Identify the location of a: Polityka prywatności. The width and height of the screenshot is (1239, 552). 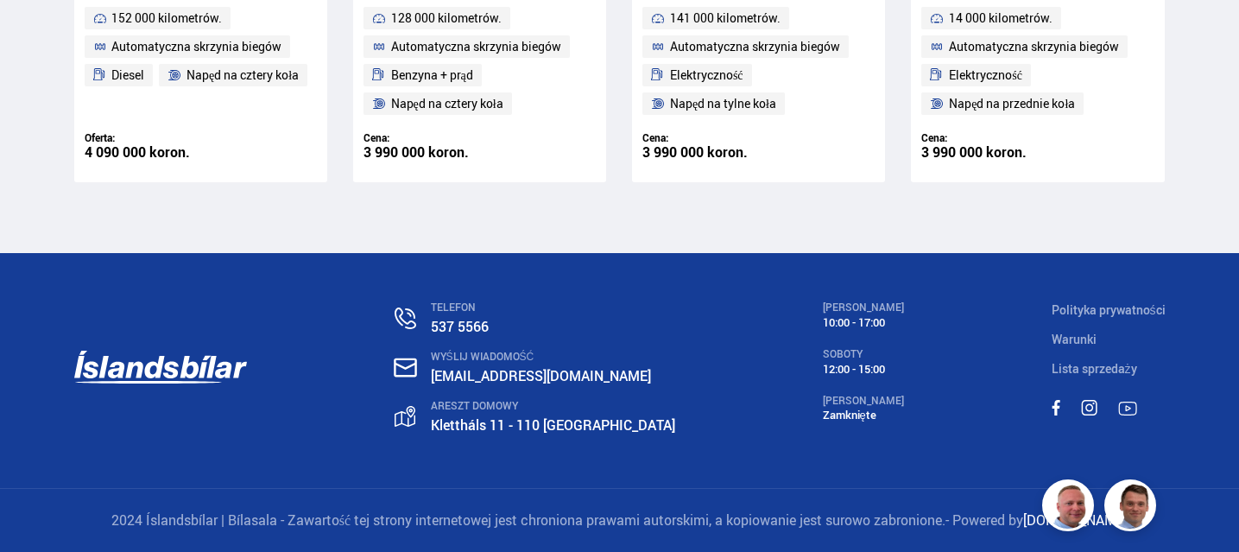
(1109, 309).